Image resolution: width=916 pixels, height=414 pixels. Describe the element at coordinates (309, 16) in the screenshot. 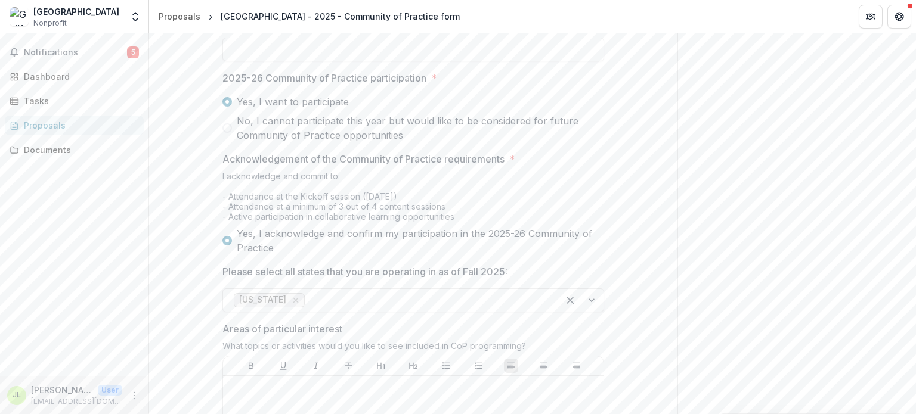

I see `nav: breadcrumb` at that location.